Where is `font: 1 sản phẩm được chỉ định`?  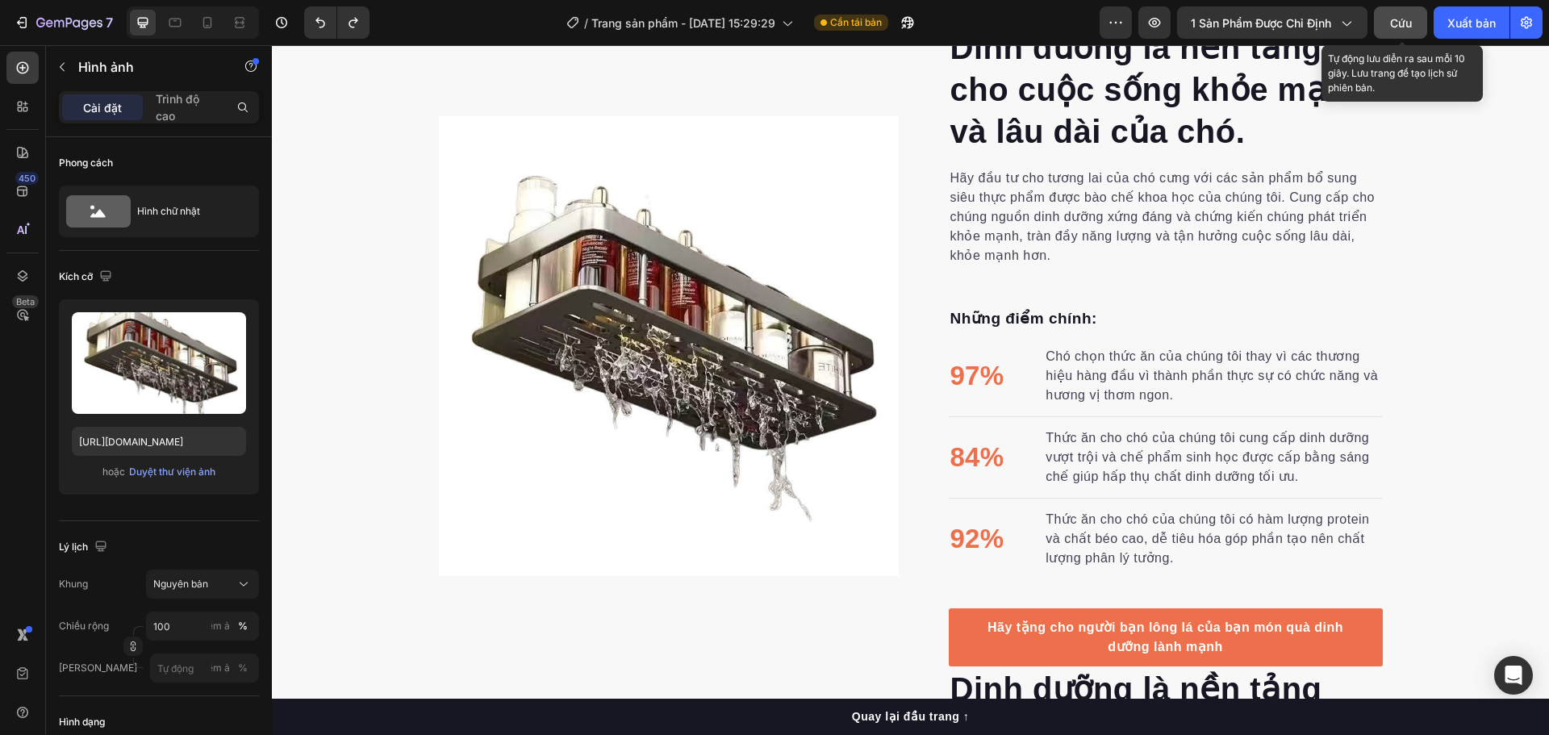
font: 1 sản phẩm được chỉ định is located at coordinates (1261, 23).